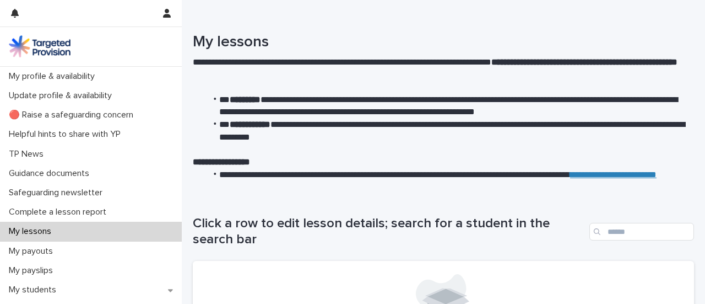  Describe the element at coordinates (642, 231) in the screenshot. I see `input: Search` at that location.